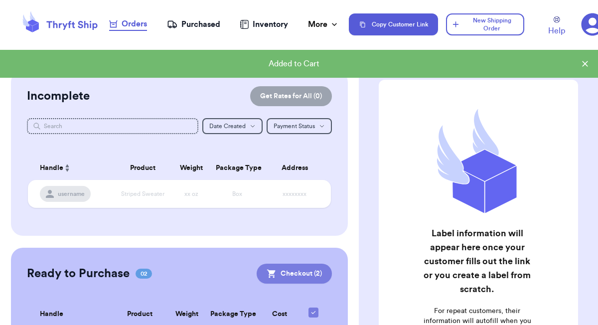  What do you see at coordinates (67, 168) in the screenshot?
I see `button: Sort ascending` at bounding box center [67, 168].